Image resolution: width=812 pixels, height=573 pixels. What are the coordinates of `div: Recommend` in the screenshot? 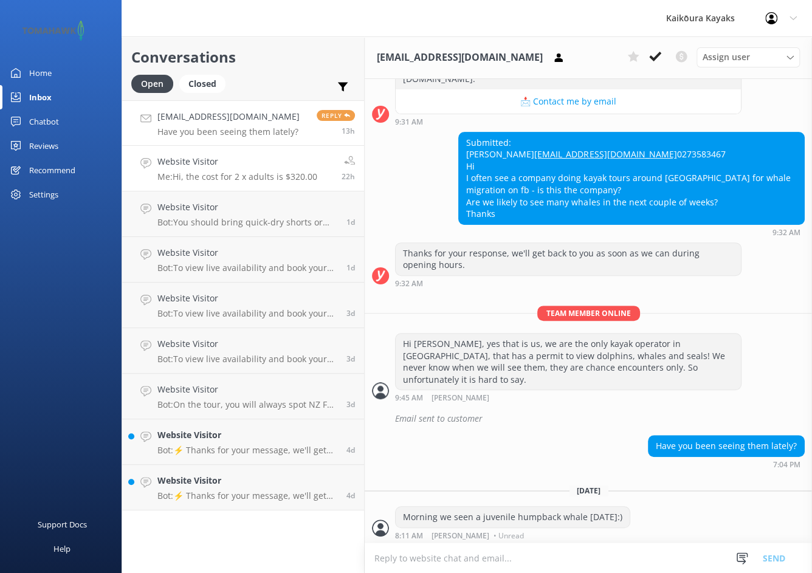 It's located at (52, 170).